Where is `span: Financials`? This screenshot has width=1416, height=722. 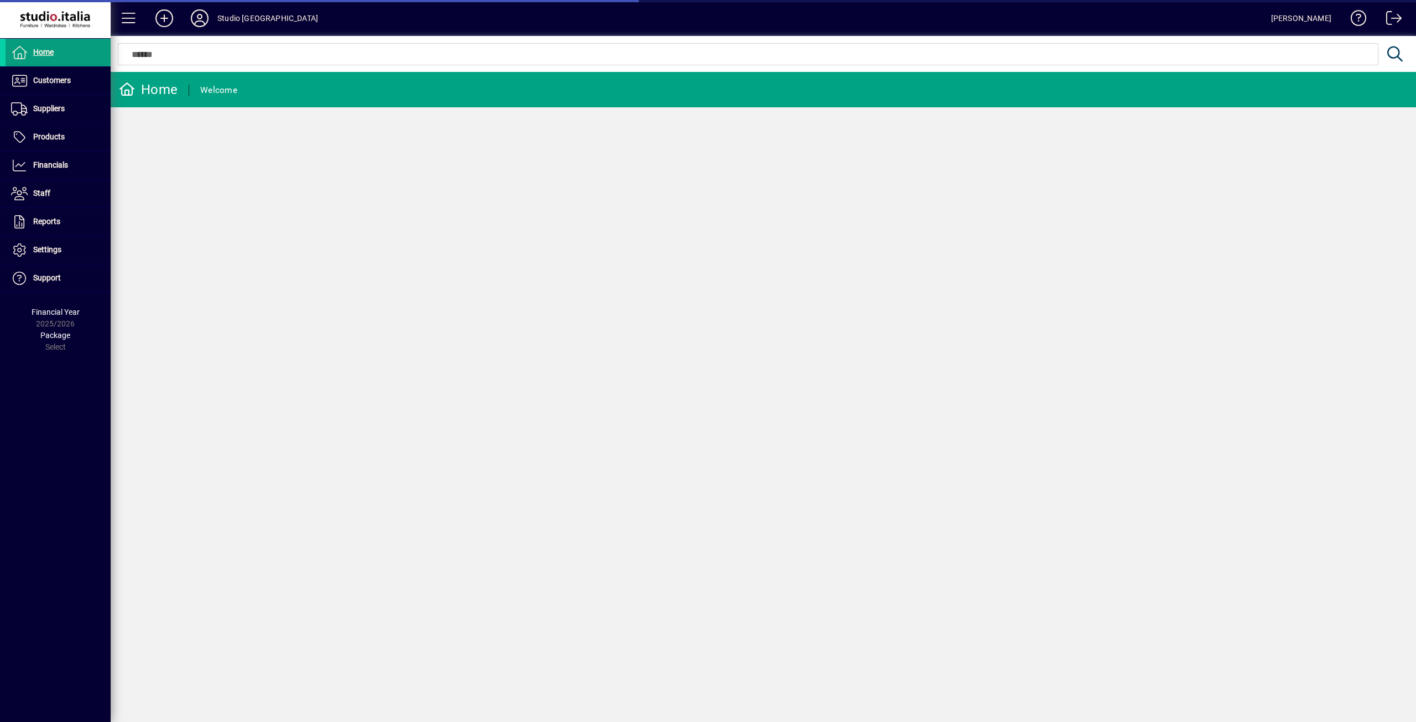
span: Financials is located at coordinates (50, 165).